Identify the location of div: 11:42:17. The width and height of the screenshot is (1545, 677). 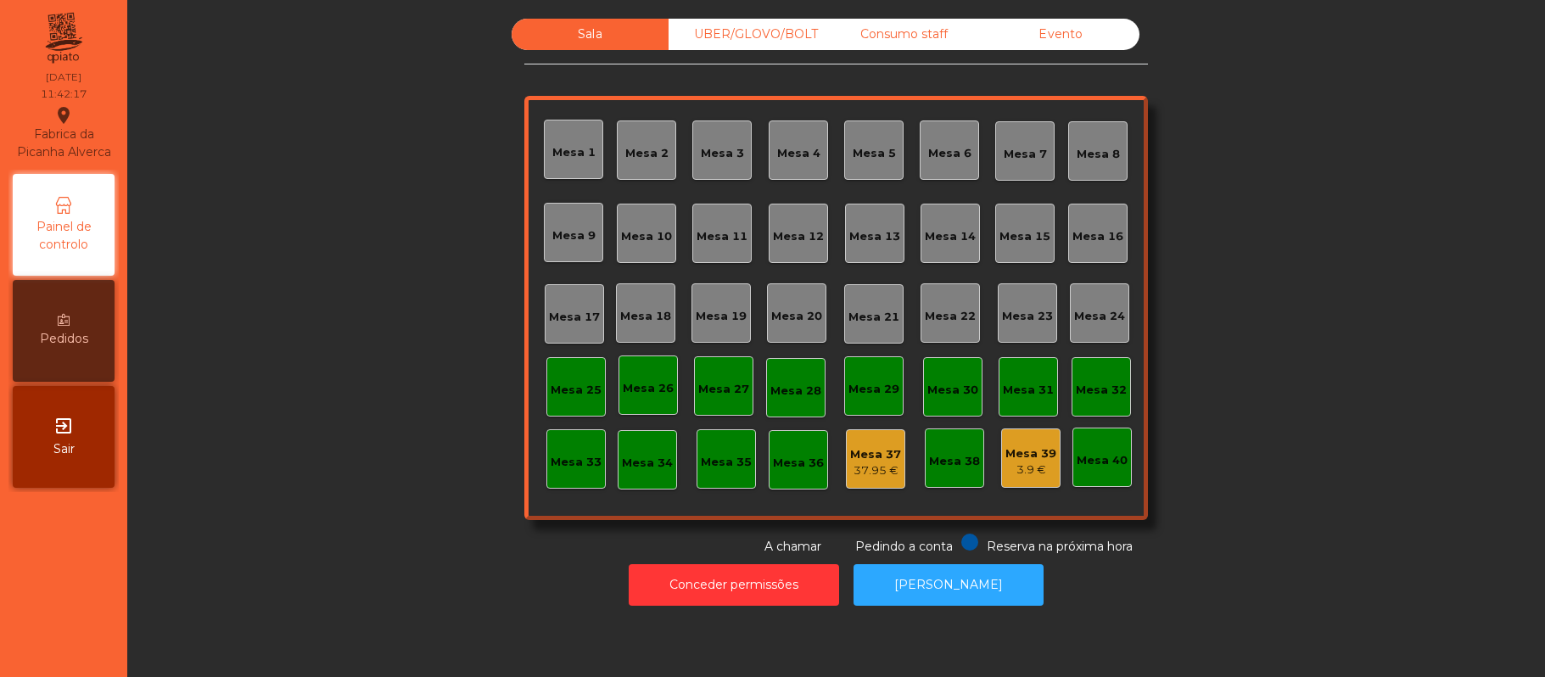
(64, 94).